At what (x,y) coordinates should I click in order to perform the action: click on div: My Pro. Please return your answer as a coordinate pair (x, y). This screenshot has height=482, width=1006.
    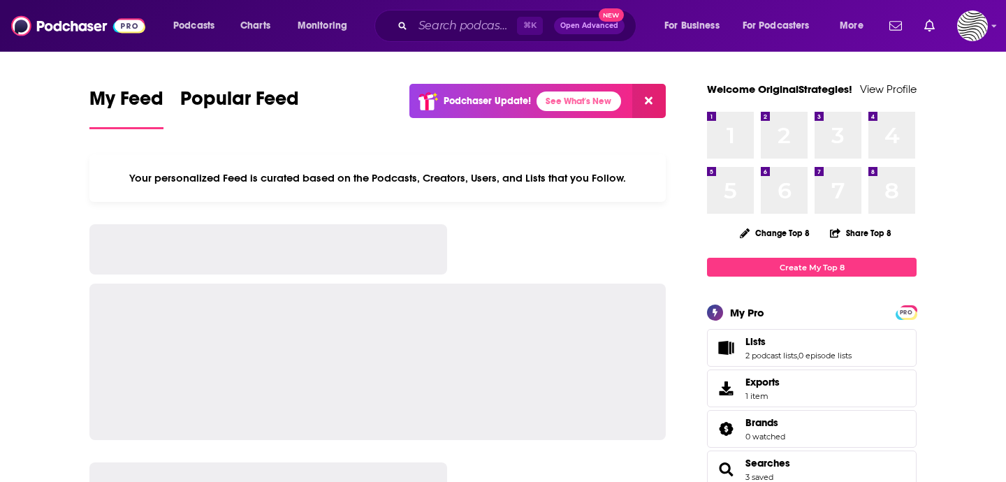
    Looking at the image, I should click on (747, 312).